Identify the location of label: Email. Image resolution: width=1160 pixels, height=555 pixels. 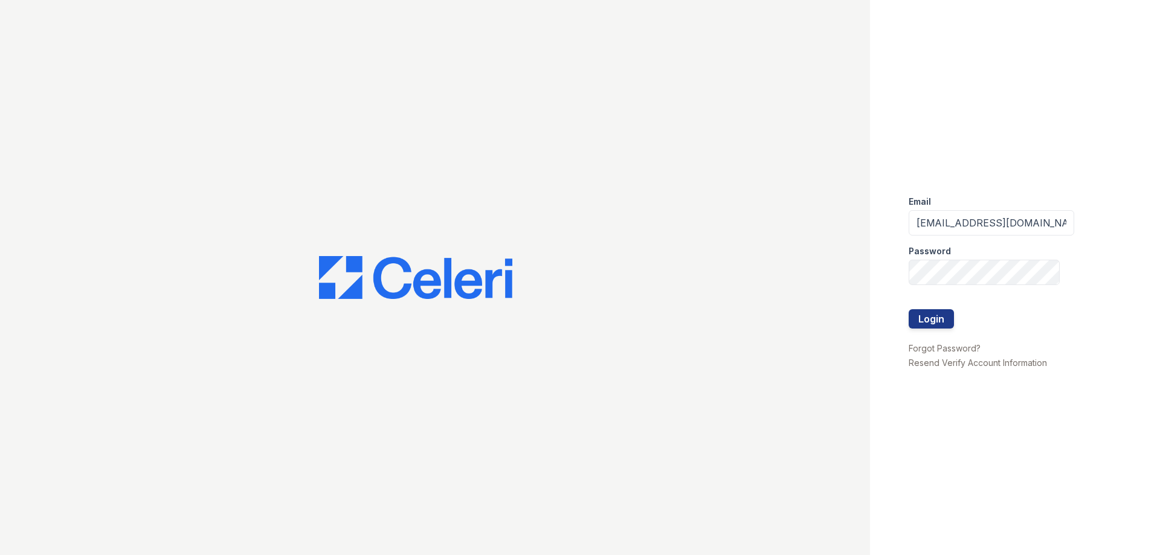
(920, 202).